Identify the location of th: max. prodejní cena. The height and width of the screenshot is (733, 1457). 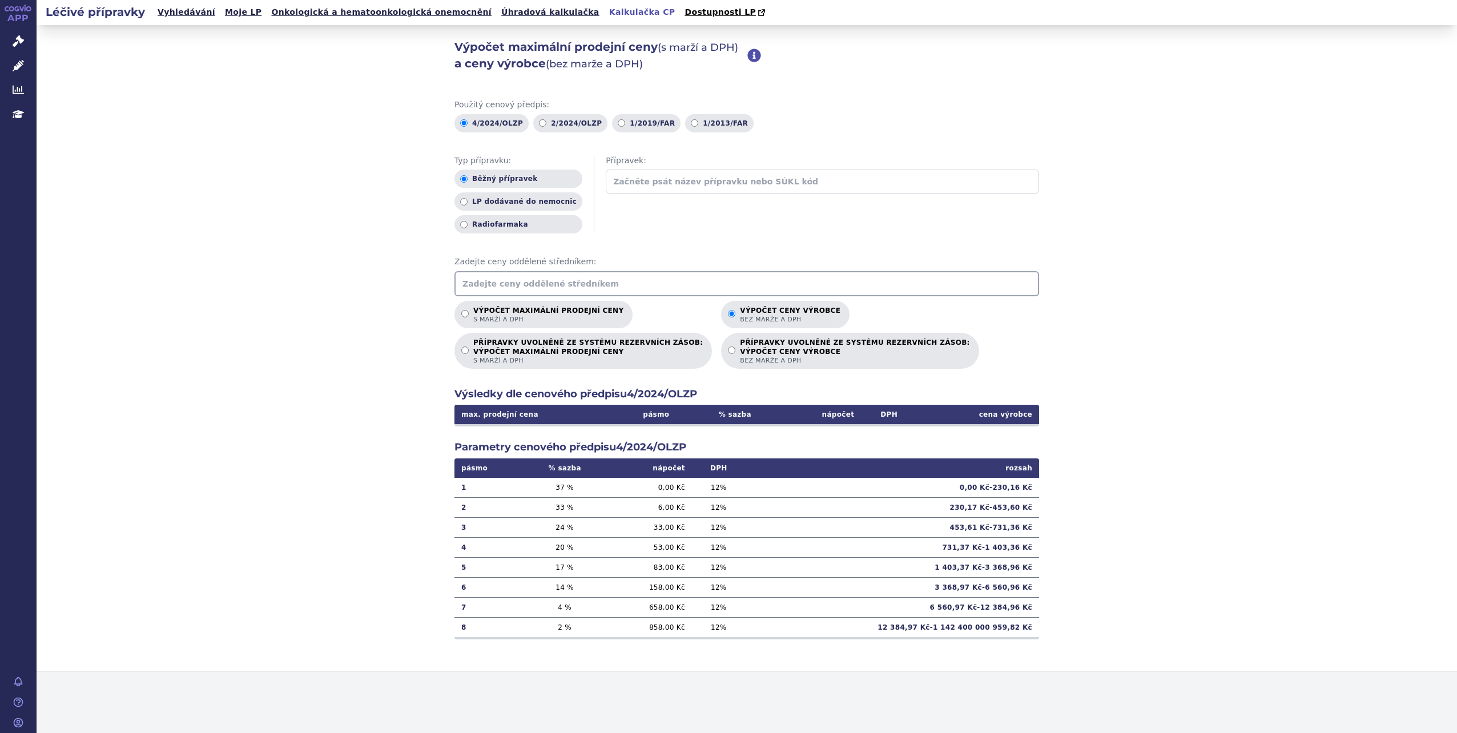
(537, 415).